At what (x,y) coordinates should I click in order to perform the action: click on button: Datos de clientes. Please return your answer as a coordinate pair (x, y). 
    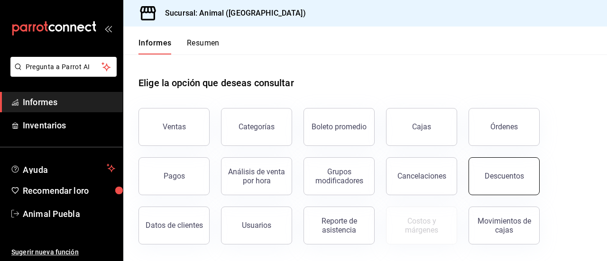
    Looking at the image, I should click on (174, 226).